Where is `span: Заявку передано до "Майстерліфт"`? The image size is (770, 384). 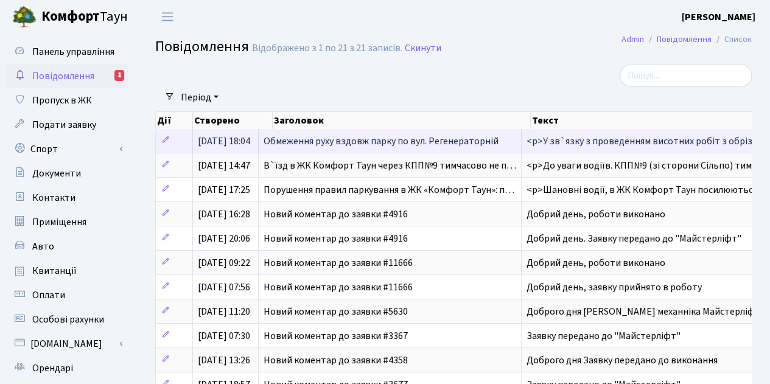
span: Заявку передано до "Майстерліфт" is located at coordinates (603, 336).